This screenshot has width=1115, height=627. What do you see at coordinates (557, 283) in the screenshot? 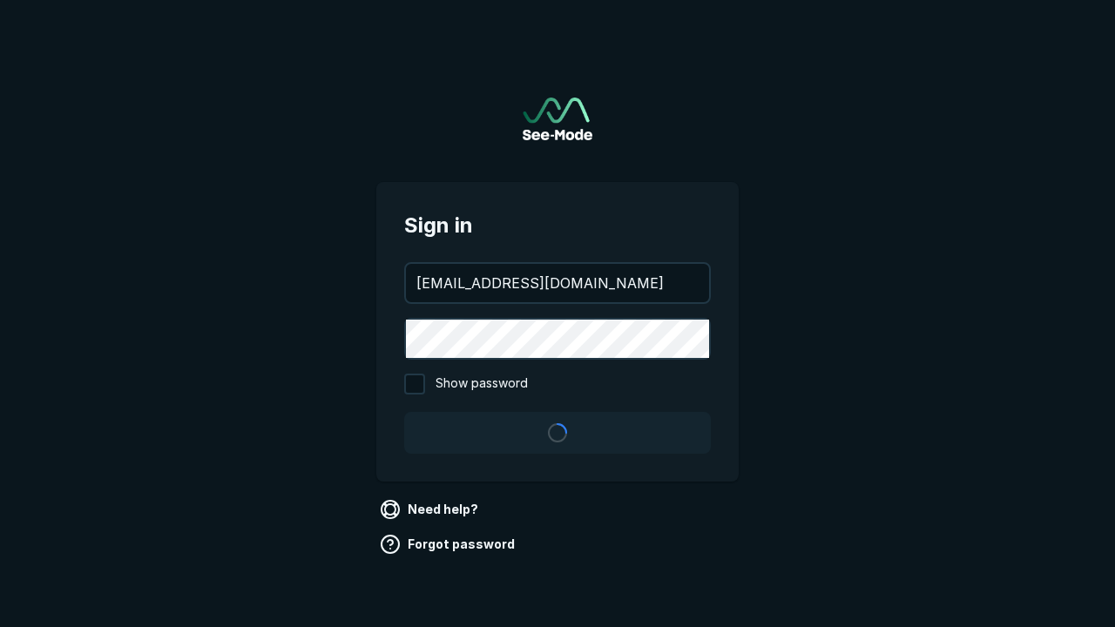
I see `input: your@email.com` at bounding box center [557, 283].